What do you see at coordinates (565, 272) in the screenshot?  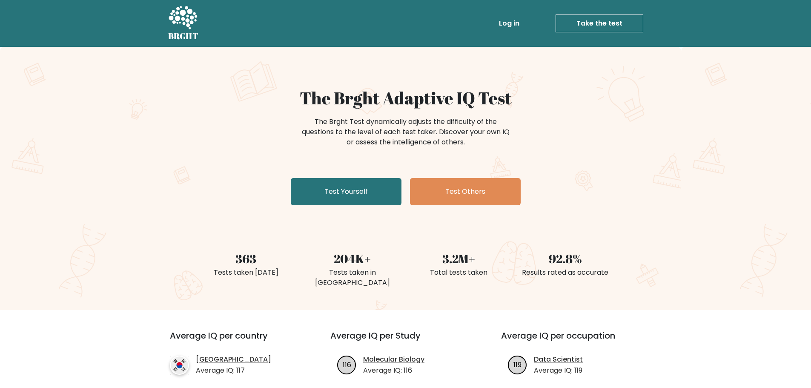 I see `div: Results rated as accurate` at bounding box center [565, 272].